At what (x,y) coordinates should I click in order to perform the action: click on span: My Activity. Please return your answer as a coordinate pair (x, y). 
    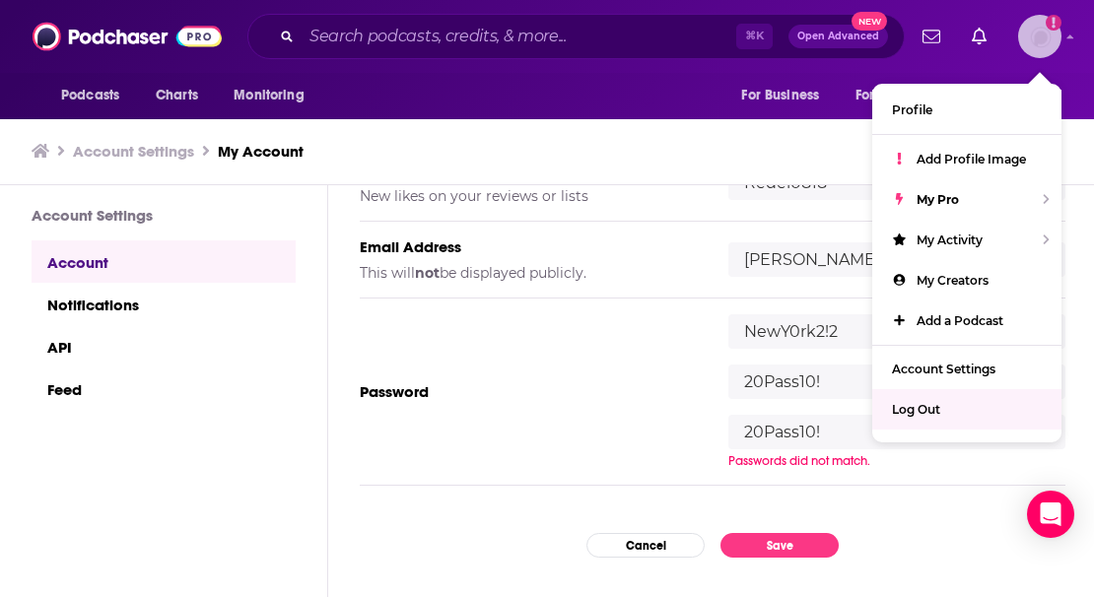
    Looking at the image, I should click on (949, 240).